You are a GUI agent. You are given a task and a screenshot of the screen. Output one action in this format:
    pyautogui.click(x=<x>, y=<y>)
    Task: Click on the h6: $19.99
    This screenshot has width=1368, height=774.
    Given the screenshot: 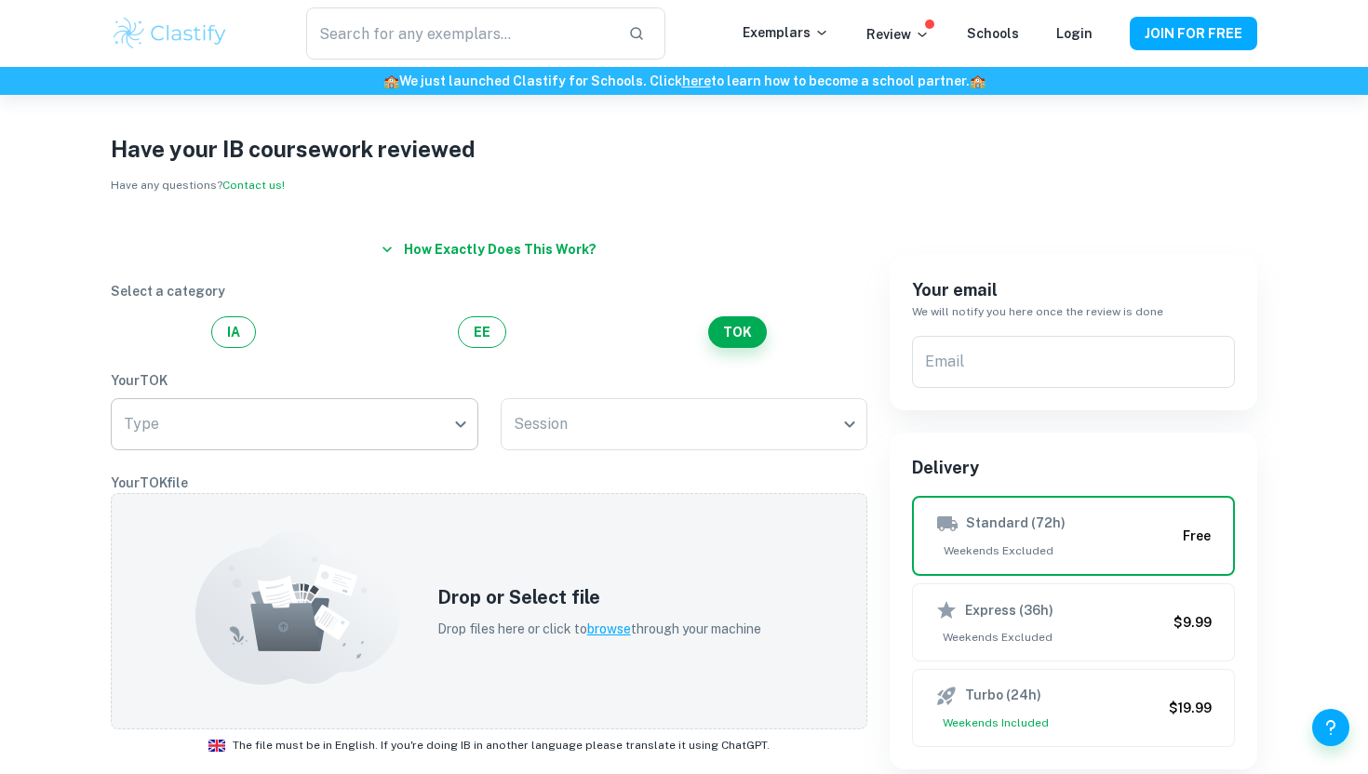 What is the action you would take?
    pyautogui.click(x=1190, y=708)
    